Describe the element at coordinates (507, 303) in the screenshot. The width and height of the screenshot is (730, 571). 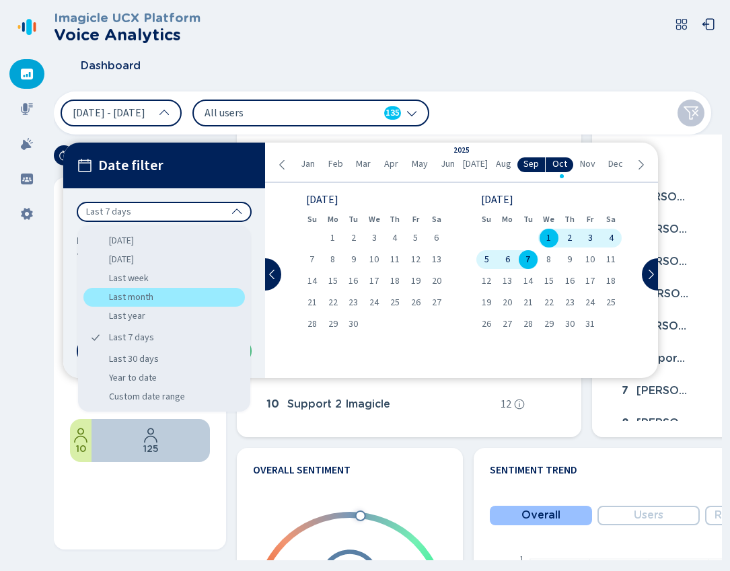
I see `span: 20` at that location.